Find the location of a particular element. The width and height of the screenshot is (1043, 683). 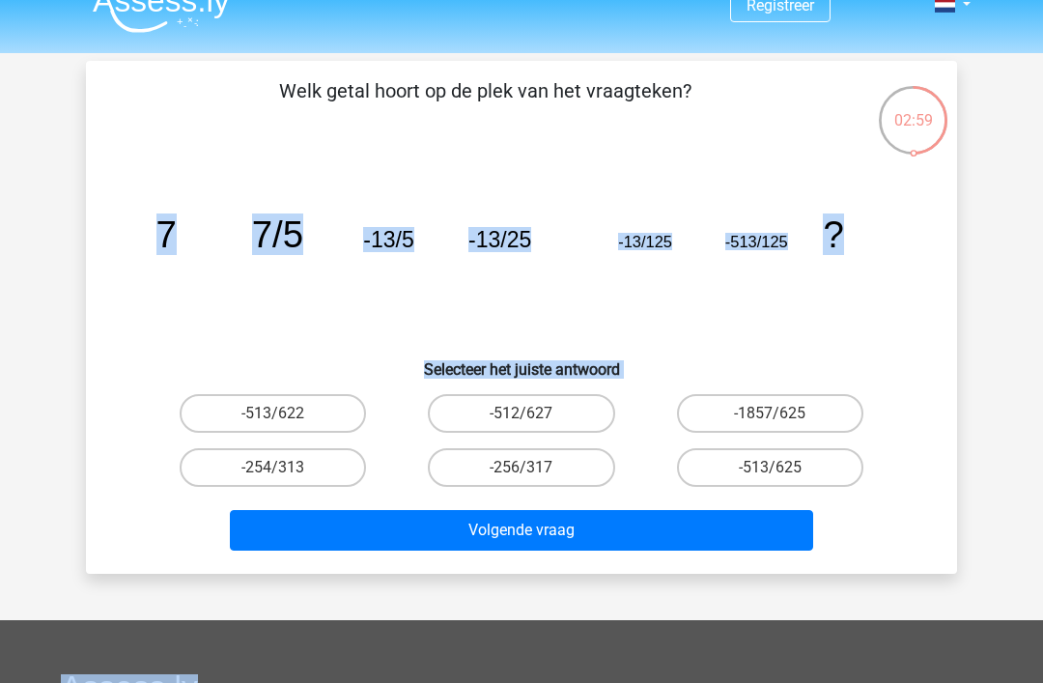

tspan: 7 is located at coordinates (166, 234).